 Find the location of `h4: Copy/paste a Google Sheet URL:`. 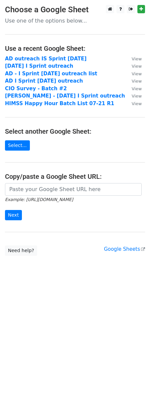

h4: Copy/paste a Google Sheet URL: is located at coordinates (75, 176).